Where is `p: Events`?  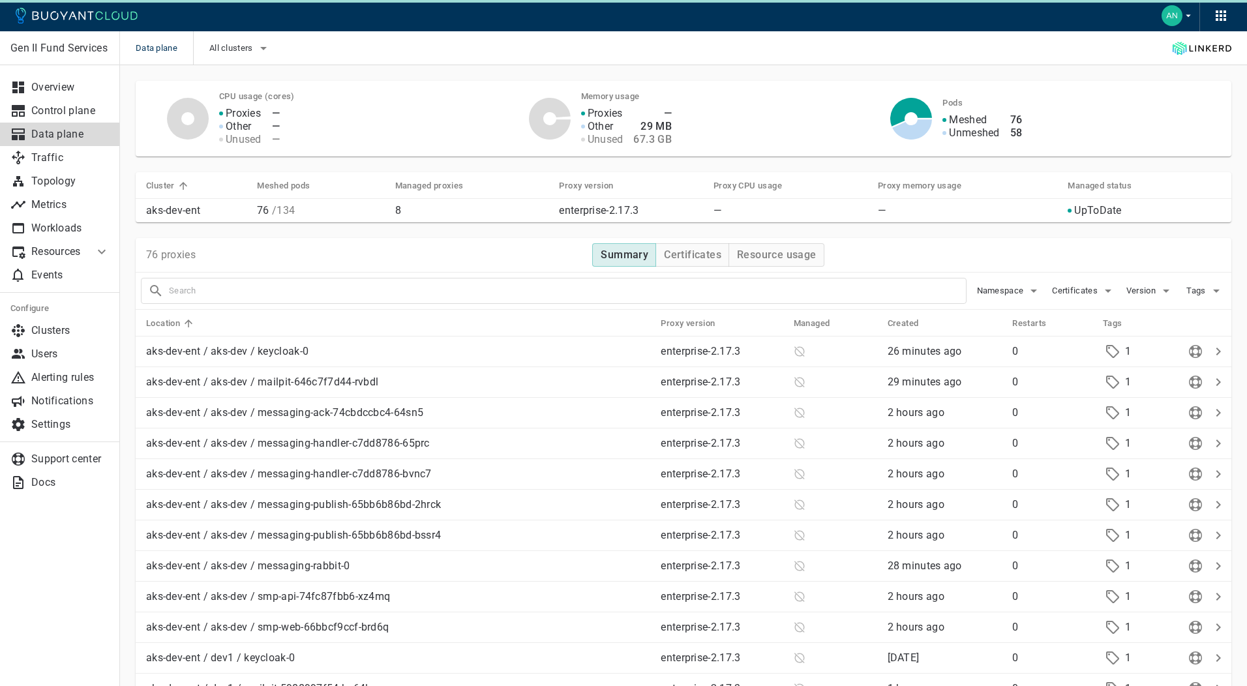
p: Events is located at coordinates (70, 275).